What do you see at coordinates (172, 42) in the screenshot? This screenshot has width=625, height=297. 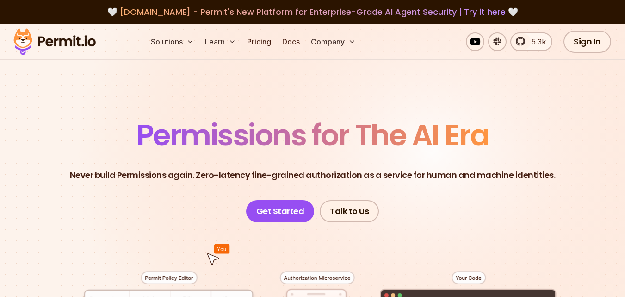 I see `button: Solutions` at bounding box center [172, 42].